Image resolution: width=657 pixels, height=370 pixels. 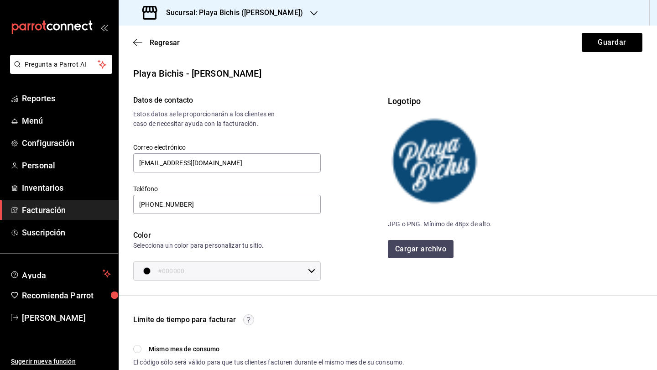 What do you see at coordinates (66, 232) in the screenshot?
I see `span: Suscripción` at bounding box center [66, 232].